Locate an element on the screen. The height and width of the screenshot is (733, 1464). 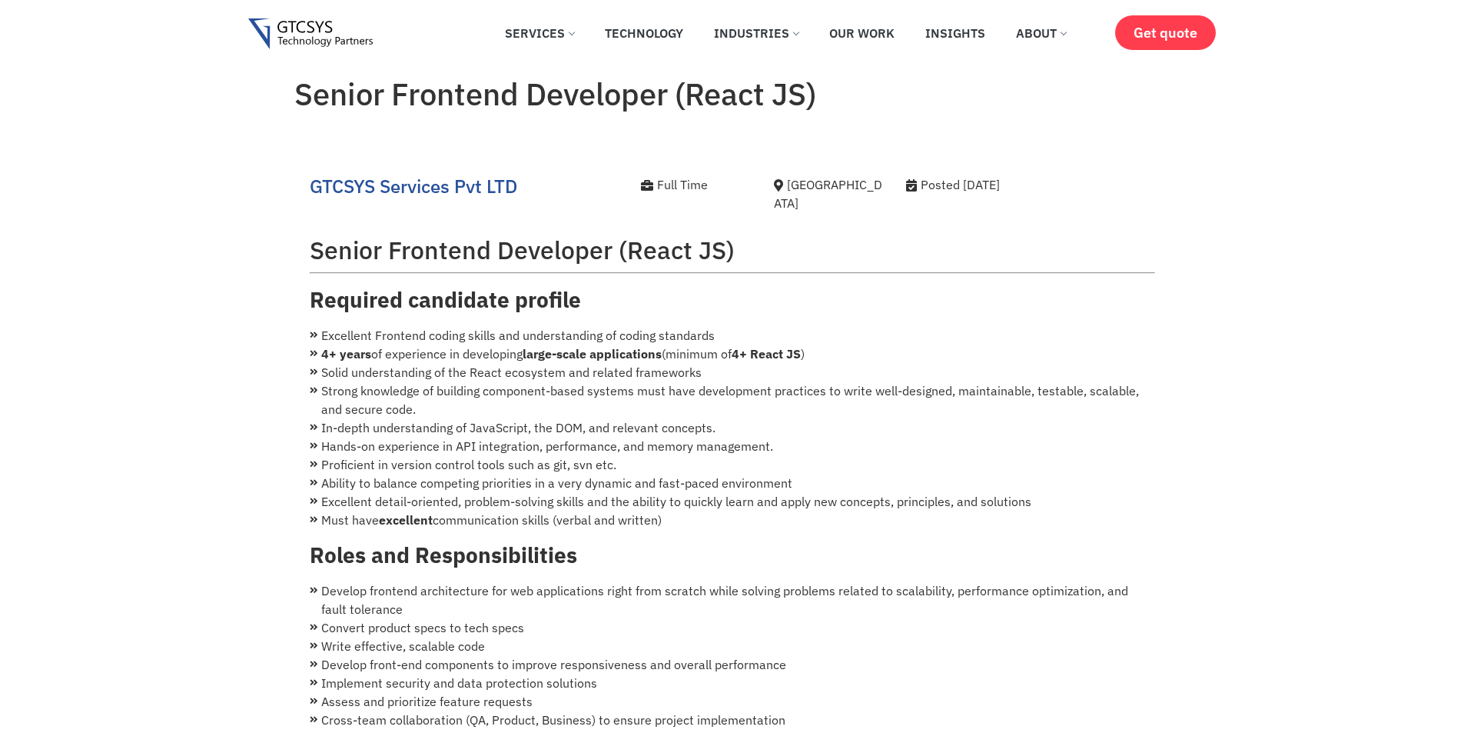
span: Get quote is located at coordinates (1165, 32).